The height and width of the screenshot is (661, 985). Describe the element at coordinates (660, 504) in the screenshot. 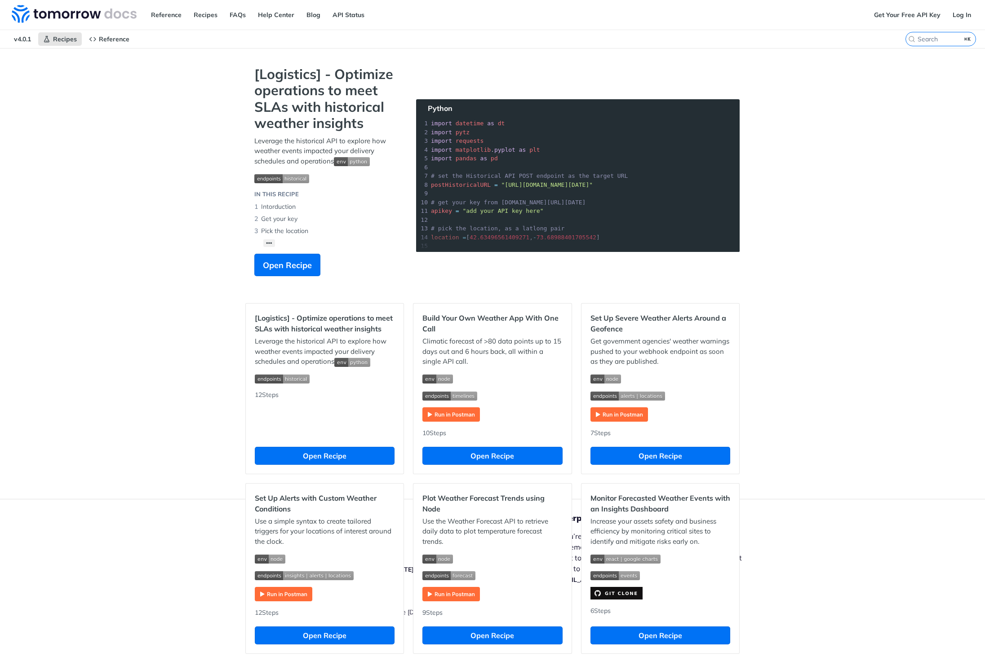

I see `h2: Monitor Forecasted Weather Events with an Insights Dashboard` at that location.